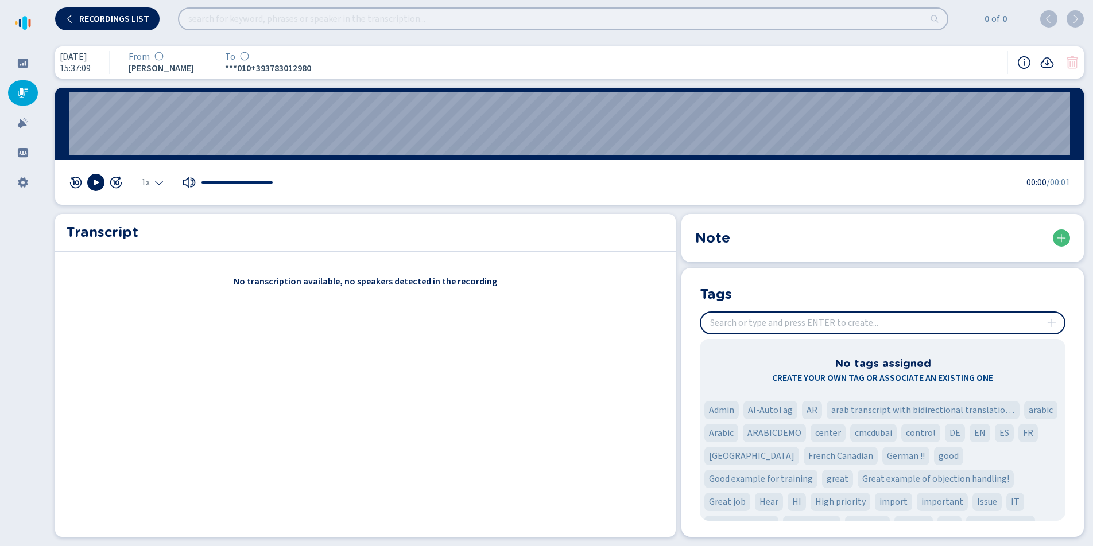 Image resolution: width=1093 pixels, height=546 pixels. What do you see at coordinates (994, 19) in the screenshot?
I see `span: of` at bounding box center [994, 19].